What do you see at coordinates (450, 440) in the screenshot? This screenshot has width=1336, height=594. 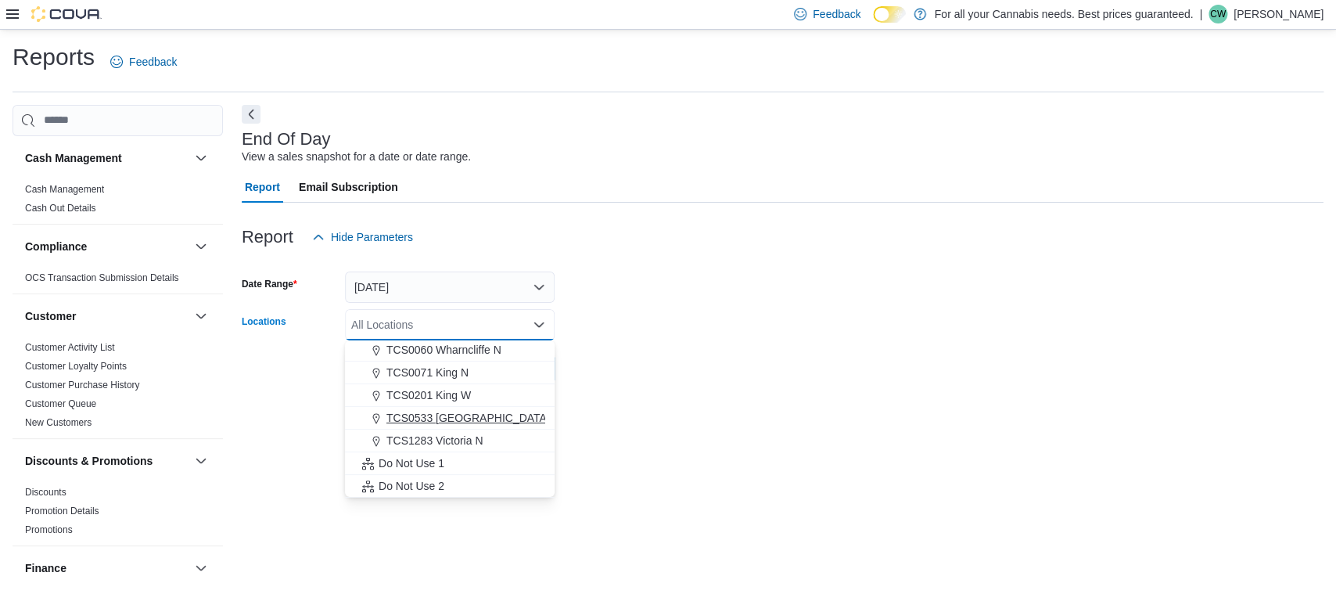 I see `button: TCS1283 Victoria N` at bounding box center [450, 440].